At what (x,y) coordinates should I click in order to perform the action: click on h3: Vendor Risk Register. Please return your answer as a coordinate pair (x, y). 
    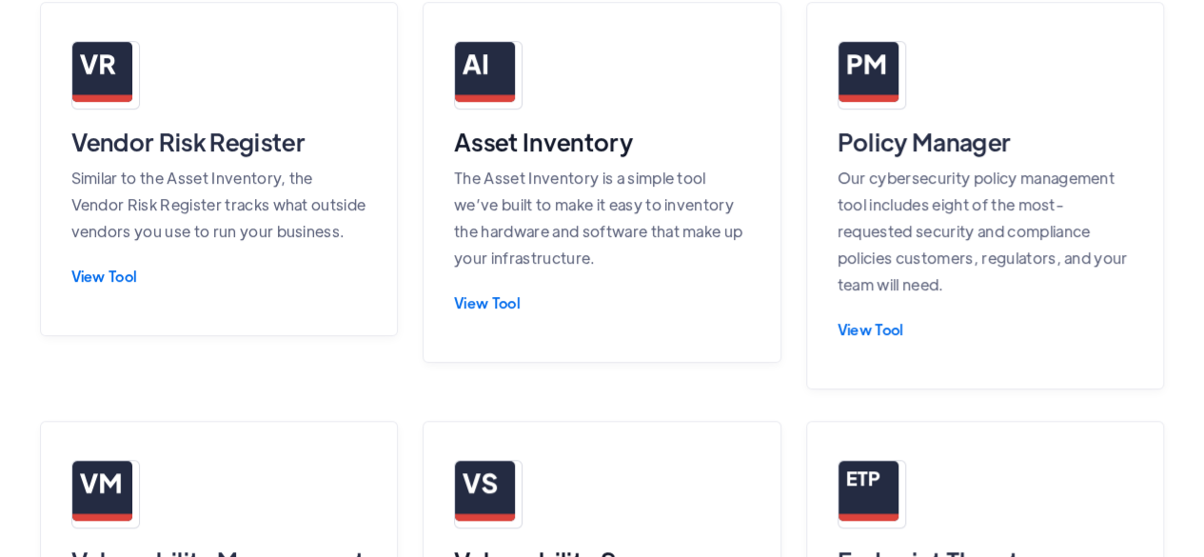
    Looking at the image, I should click on (219, 142).